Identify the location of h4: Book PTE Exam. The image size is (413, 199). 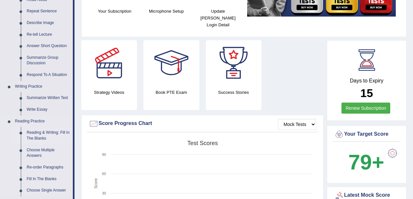
(171, 92).